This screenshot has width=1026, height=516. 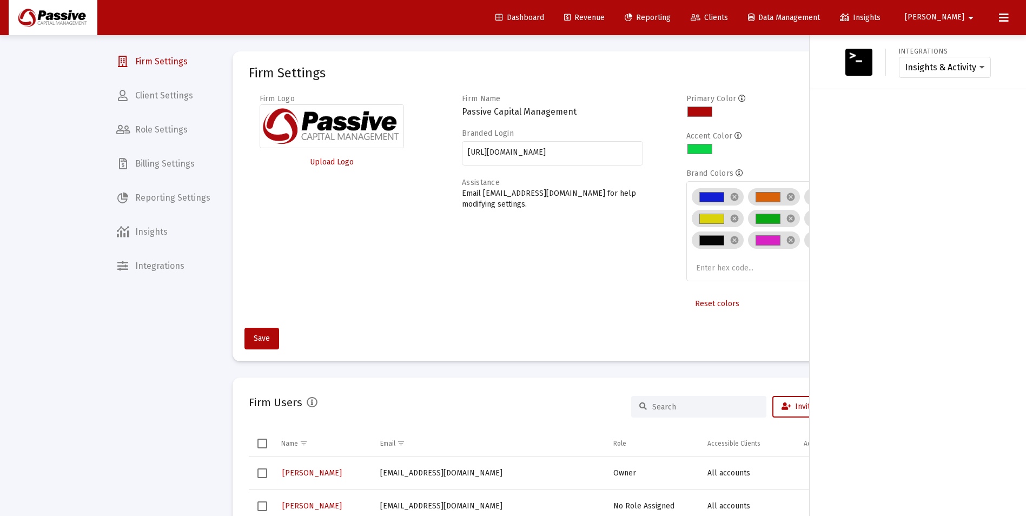 What do you see at coordinates (520, 18) in the screenshot?
I see `a: Dashboard` at bounding box center [520, 18].